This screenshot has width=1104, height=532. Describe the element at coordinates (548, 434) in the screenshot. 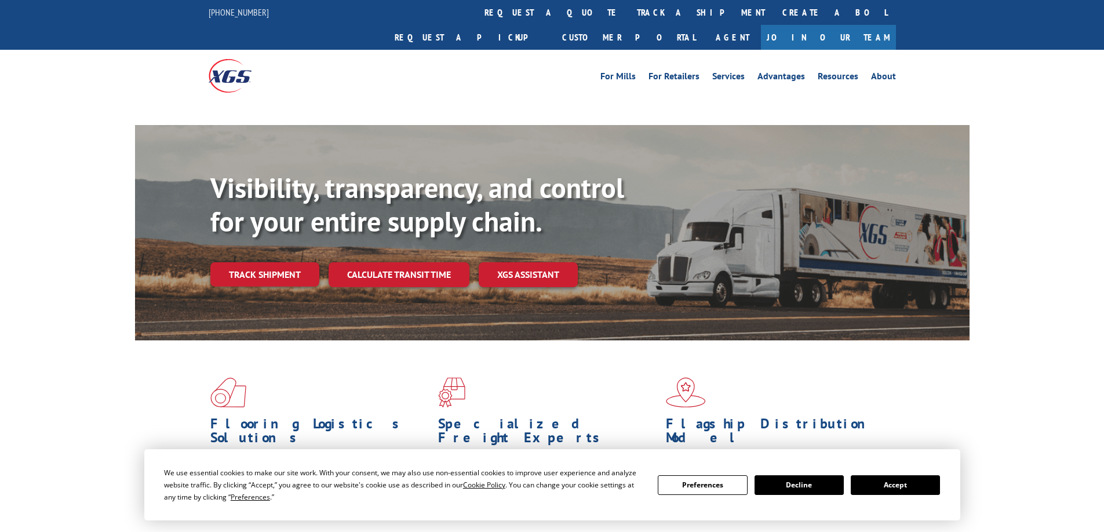

I see `h1: Specialized Freight Experts` at that location.